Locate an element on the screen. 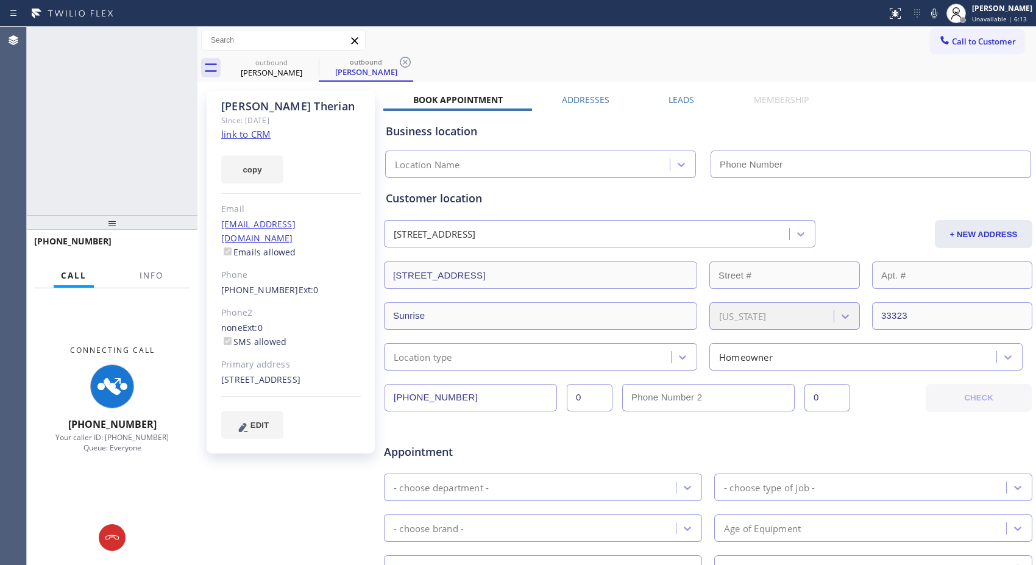  button: EDIT is located at coordinates (252, 425).